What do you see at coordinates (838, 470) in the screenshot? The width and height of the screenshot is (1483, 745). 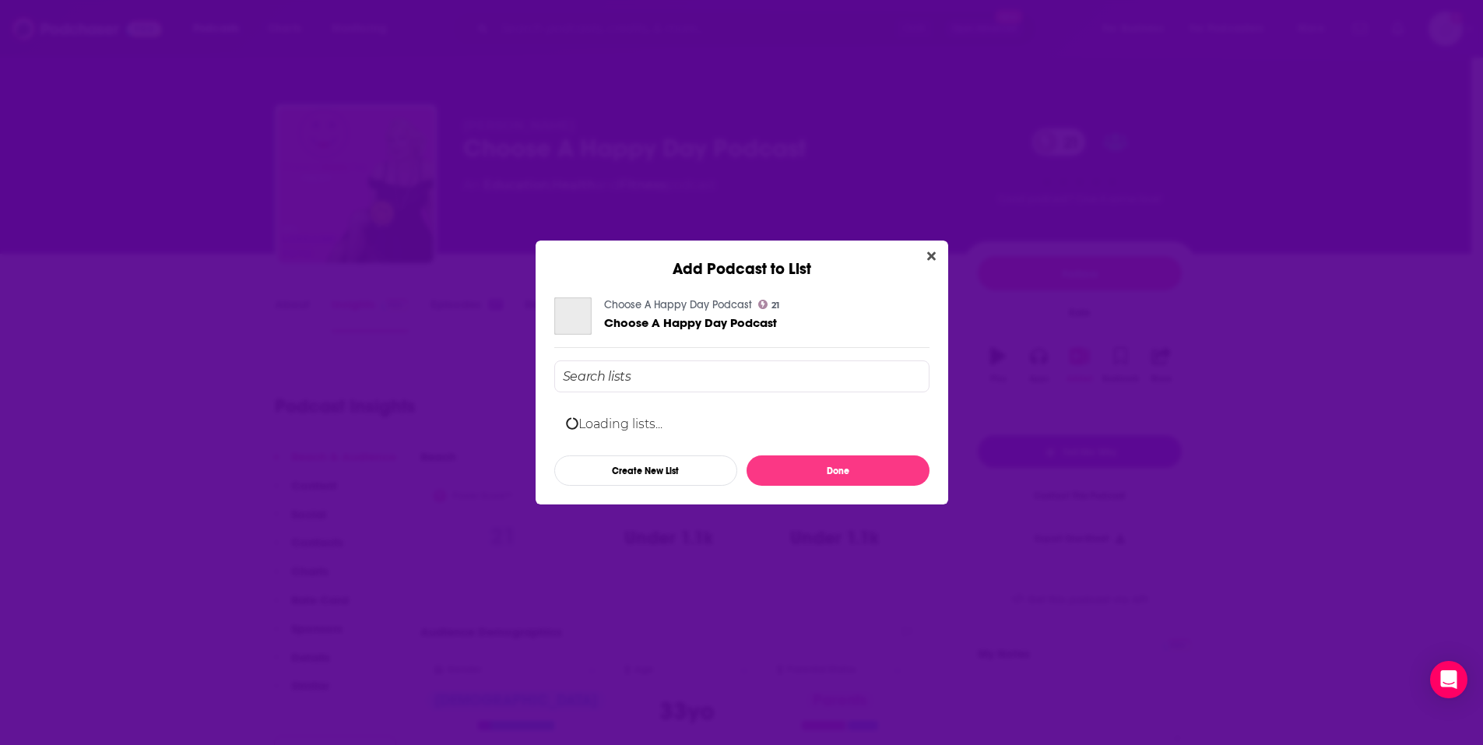 I see `button: Done` at bounding box center [838, 470].